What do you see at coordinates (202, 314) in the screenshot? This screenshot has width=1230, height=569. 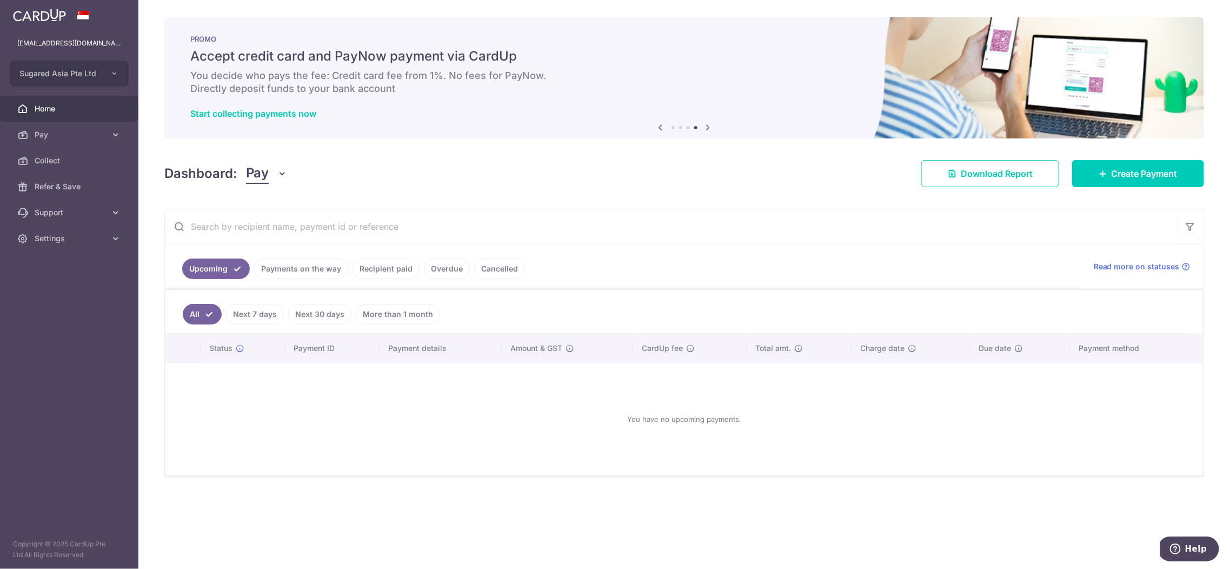 I see `a: All` at bounding box center [202, 314].